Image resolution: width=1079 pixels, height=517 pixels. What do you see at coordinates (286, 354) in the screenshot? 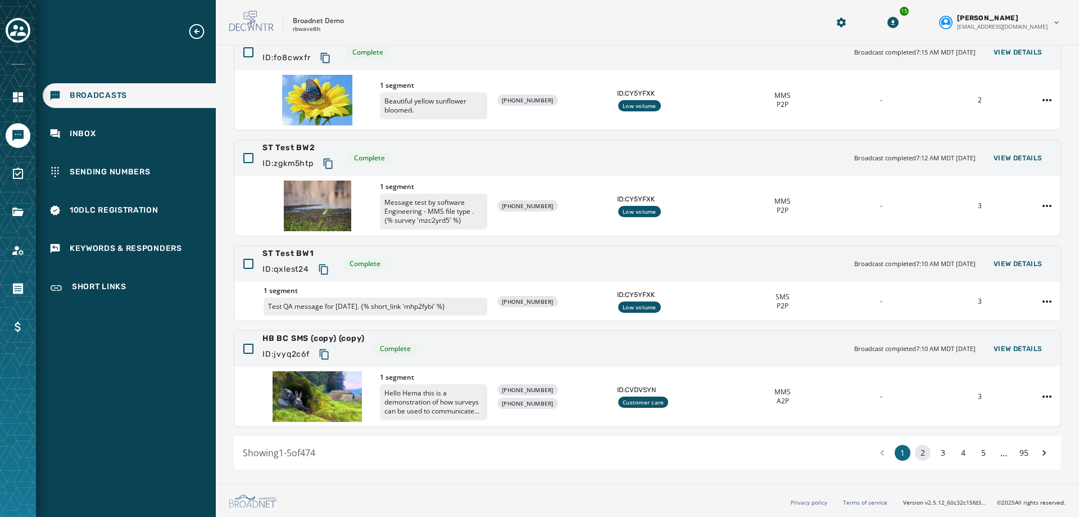
I see `span: ID: jvyq2c6f` at bounding box center [286, 354].